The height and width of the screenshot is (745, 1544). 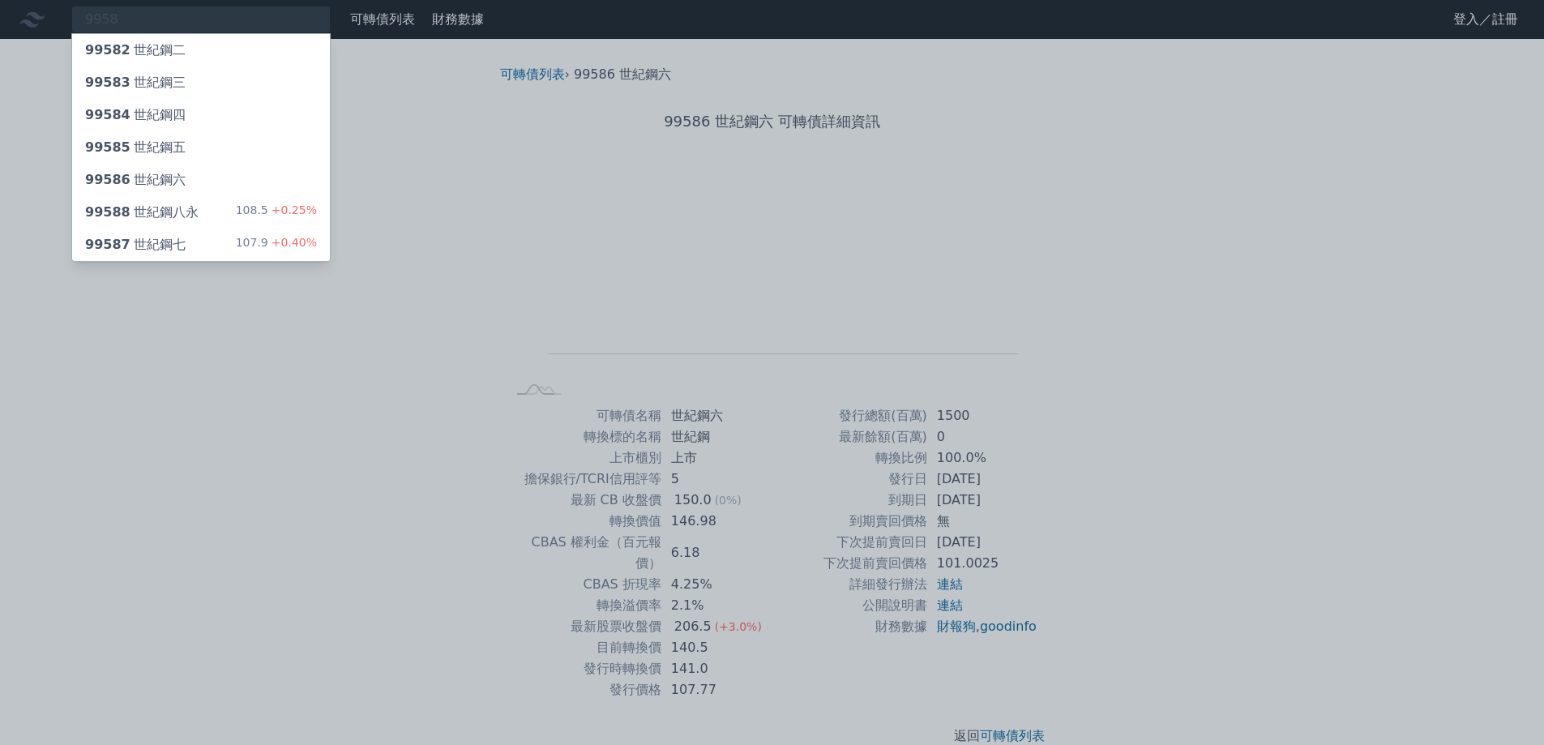 I want to click on a: 99586世紀鋼六, so click(x=201, y=180).